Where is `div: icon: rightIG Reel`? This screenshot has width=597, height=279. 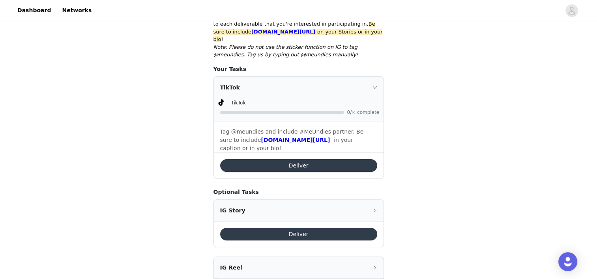 div: icon: rightIG Reel is located at coordinates (299, 268).